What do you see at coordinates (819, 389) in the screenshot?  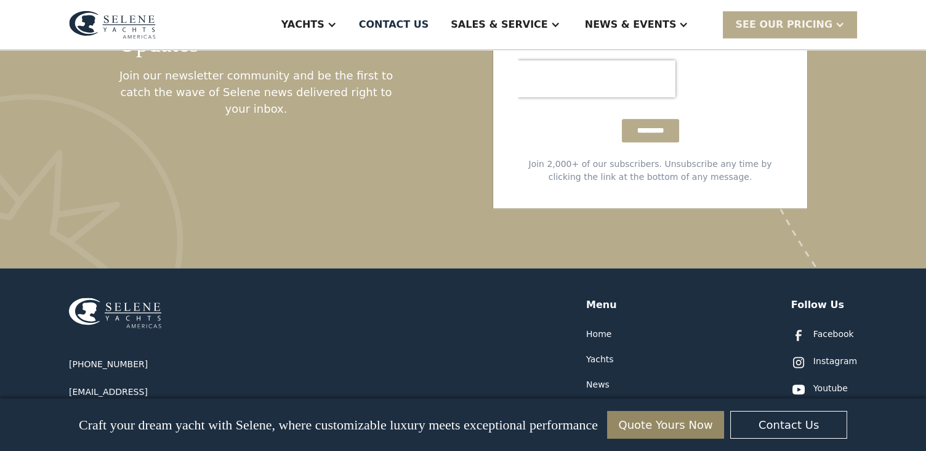 I see `a: Youtube` at bounding box center [819, 389].